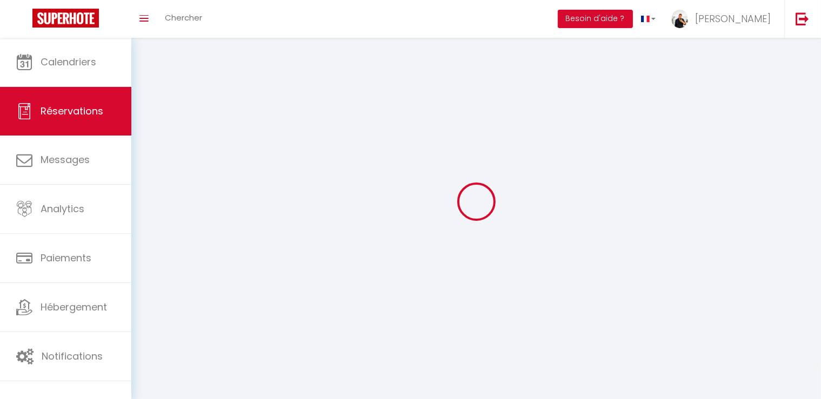  I want to click on span: Analytics, so click(62, 209).